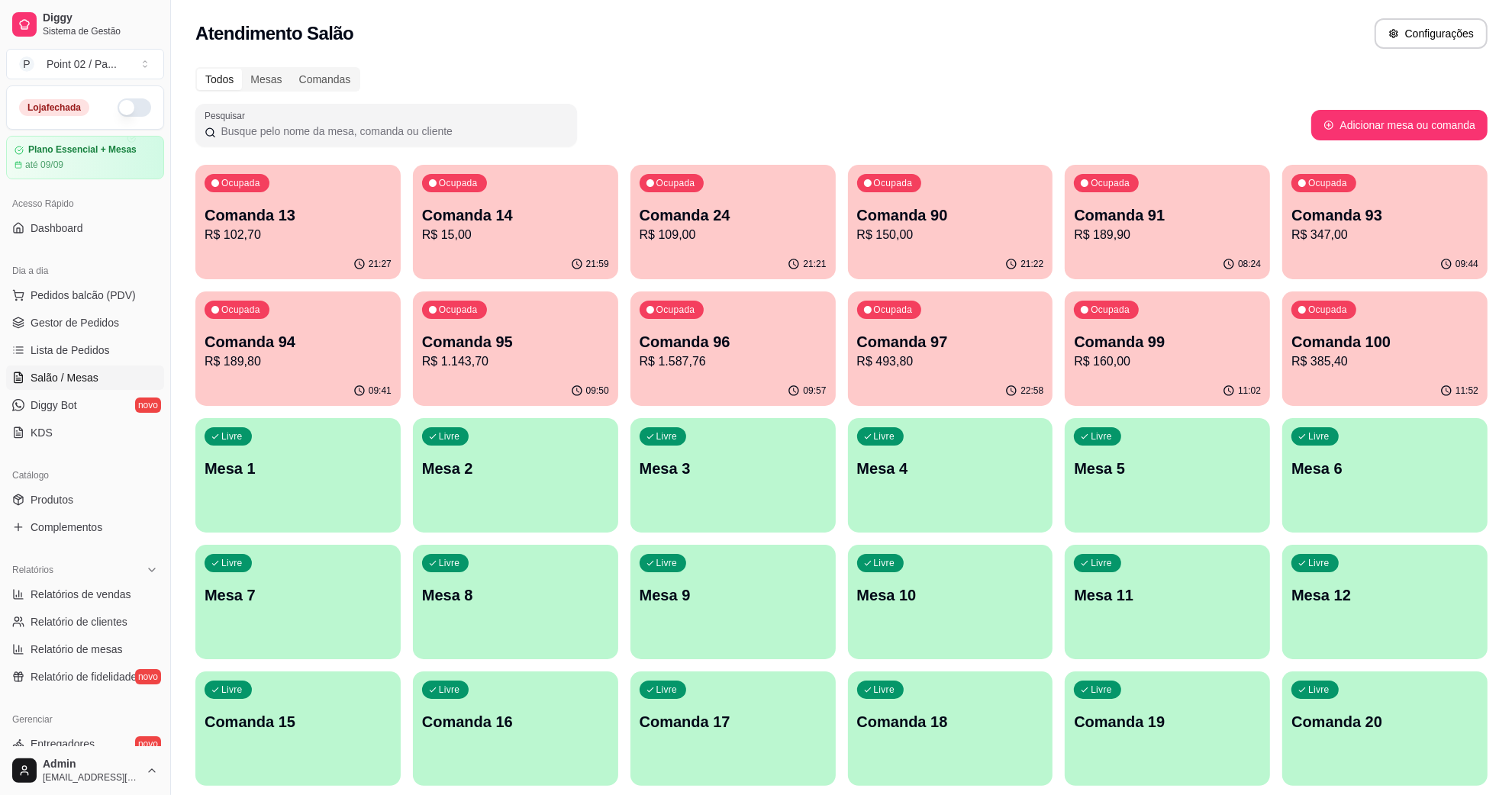  What do you see at coordinates (814, 264) in the screenshot?
I see `p: 21:21` at bounding box center [814, 264].